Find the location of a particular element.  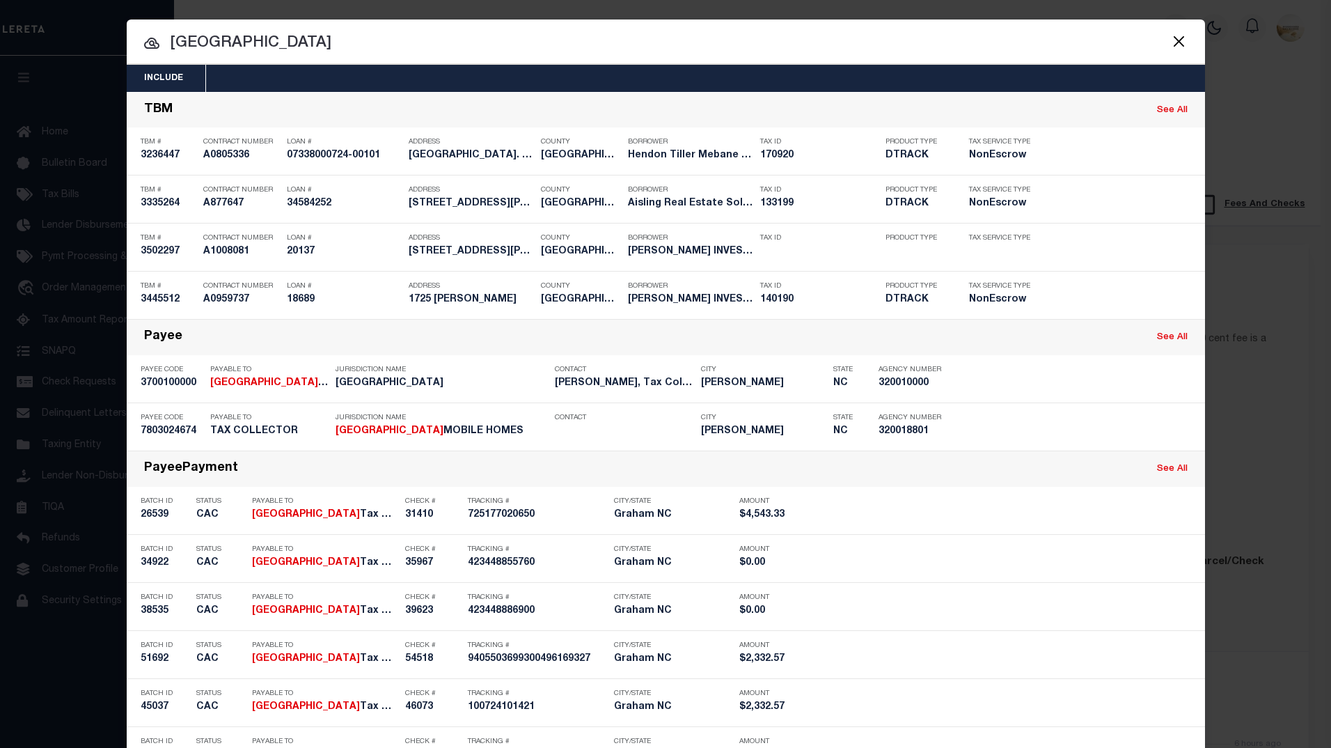

h5: A877647 is located at coordinates (242, 203).